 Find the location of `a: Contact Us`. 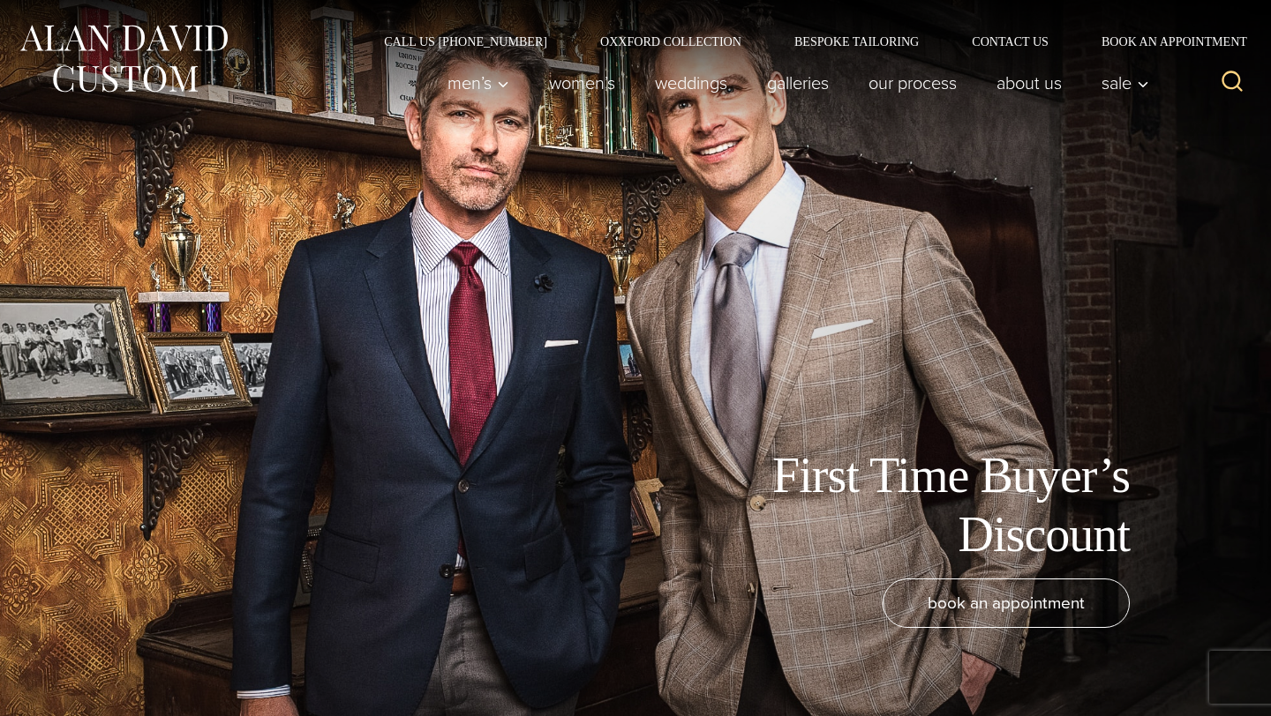

a: Contact Us is located at coordinates (1009, 41).